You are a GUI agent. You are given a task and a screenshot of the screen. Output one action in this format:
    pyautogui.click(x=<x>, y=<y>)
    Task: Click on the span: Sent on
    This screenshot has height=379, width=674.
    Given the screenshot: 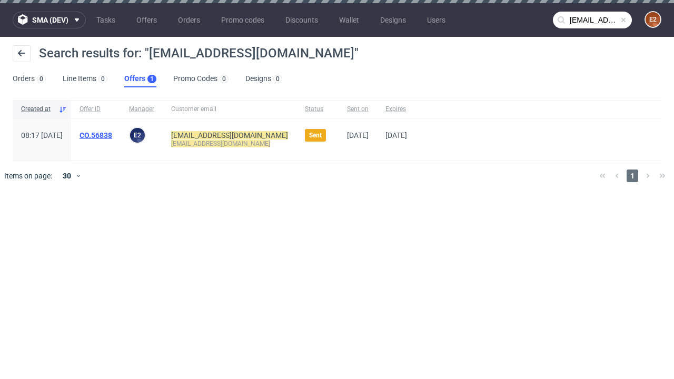 What is the action you would take?
    pyautogui.click(x=357, y=109)
    